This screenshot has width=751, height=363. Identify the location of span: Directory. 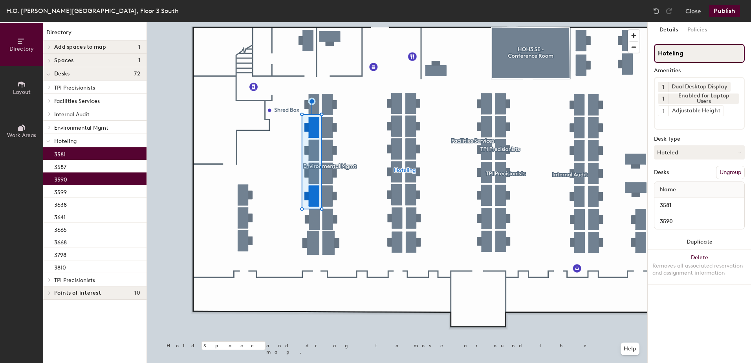
(22, 49).